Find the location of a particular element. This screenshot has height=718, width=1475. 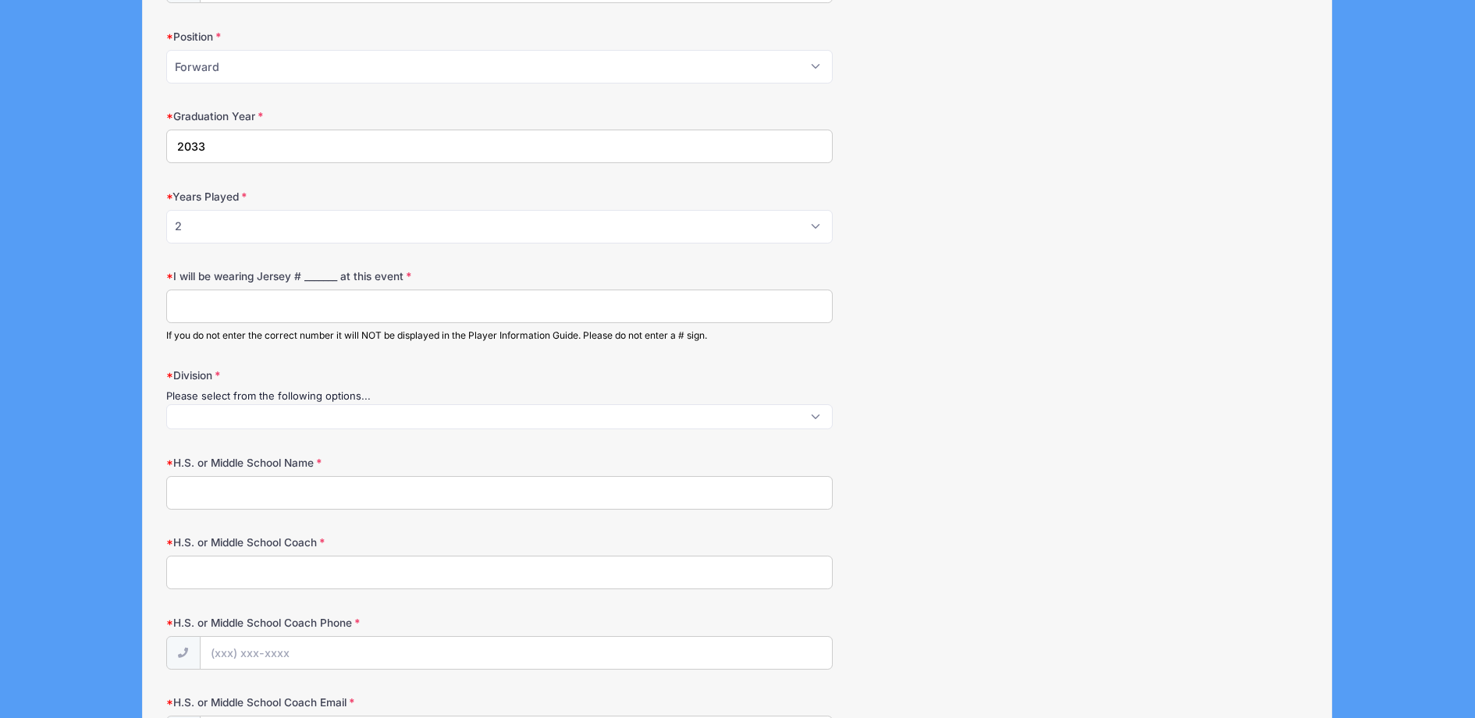

label: Division is located at coordinates (357, 375).